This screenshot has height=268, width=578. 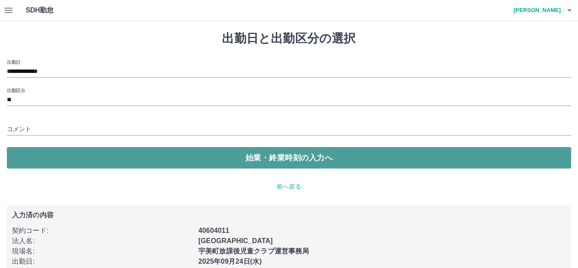 What do you see at coordinates (289, 39) in the screenshot?
I see `h1: 出勤日と出勤区分の選択` at bounding box center [289, 39].